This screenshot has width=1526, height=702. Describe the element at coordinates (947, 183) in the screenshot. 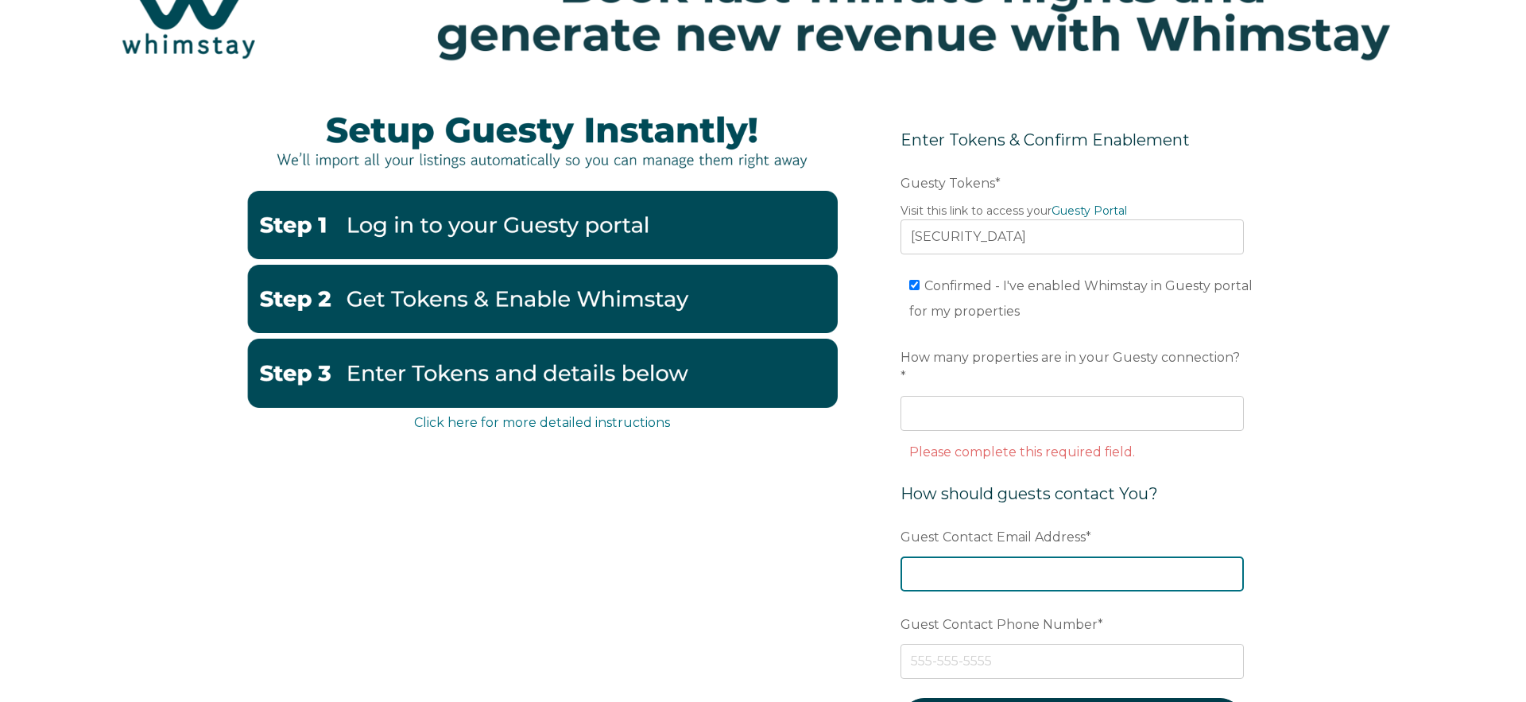

I see `span: Guesty Tokens` at that location.